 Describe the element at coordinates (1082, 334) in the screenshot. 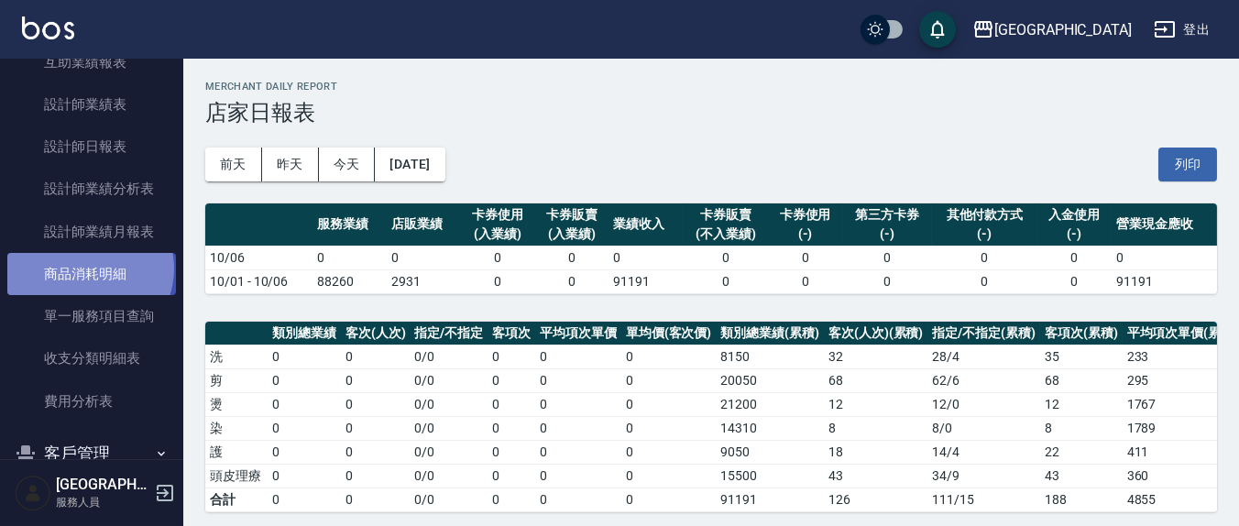

I see `th: 客項次(累積)` at that location.